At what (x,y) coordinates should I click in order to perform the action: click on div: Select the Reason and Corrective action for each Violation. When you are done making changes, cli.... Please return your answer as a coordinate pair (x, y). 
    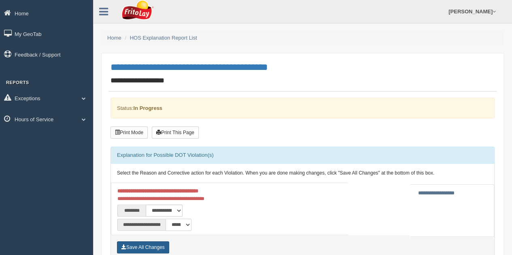
    Looking at the image, I should click on (302, 174).